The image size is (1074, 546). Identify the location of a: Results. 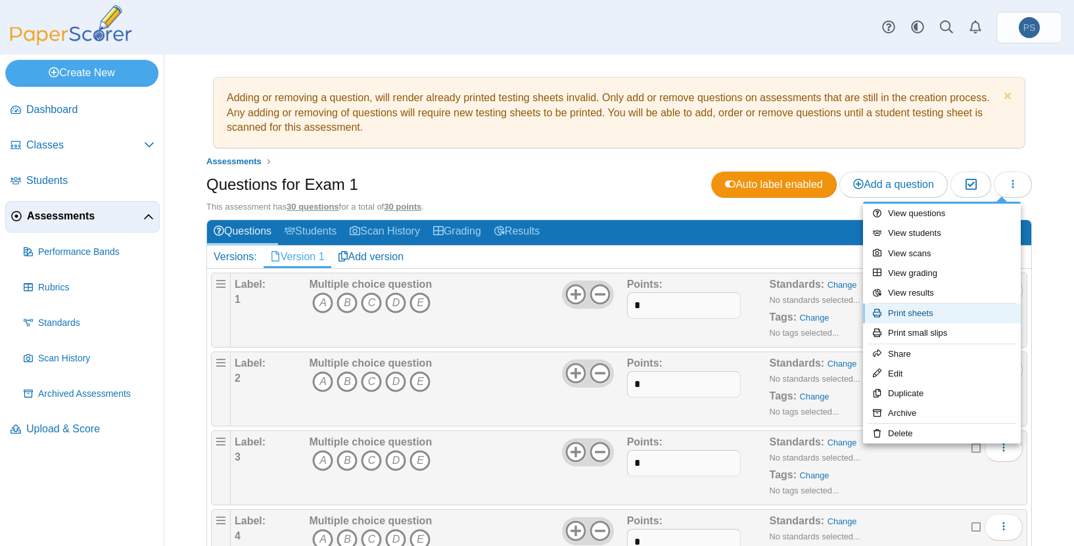
(517, 232).